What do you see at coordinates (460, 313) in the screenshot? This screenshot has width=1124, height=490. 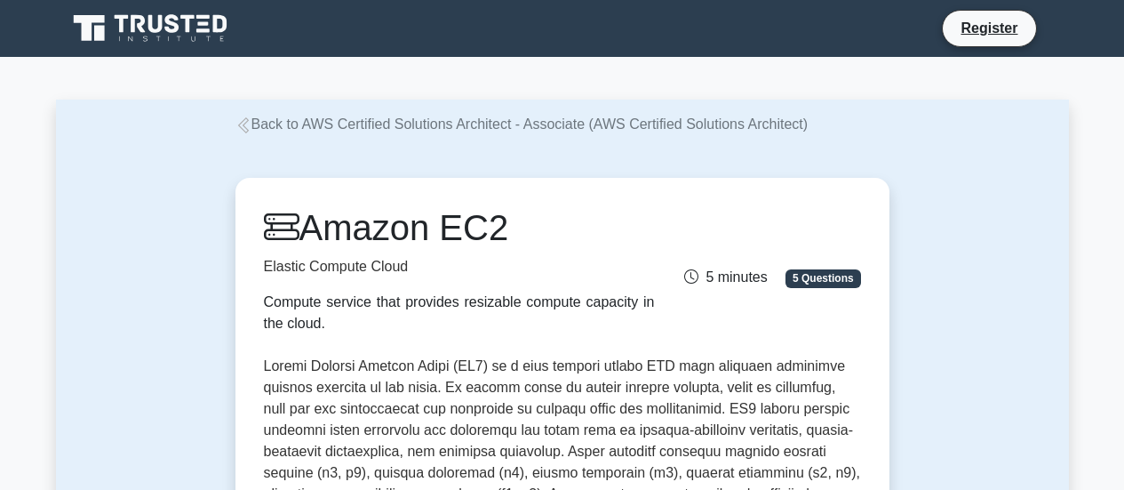 I see `div: Compute service that provides resizable compute capacity in the cloud.` at bounding box center [460, 313].